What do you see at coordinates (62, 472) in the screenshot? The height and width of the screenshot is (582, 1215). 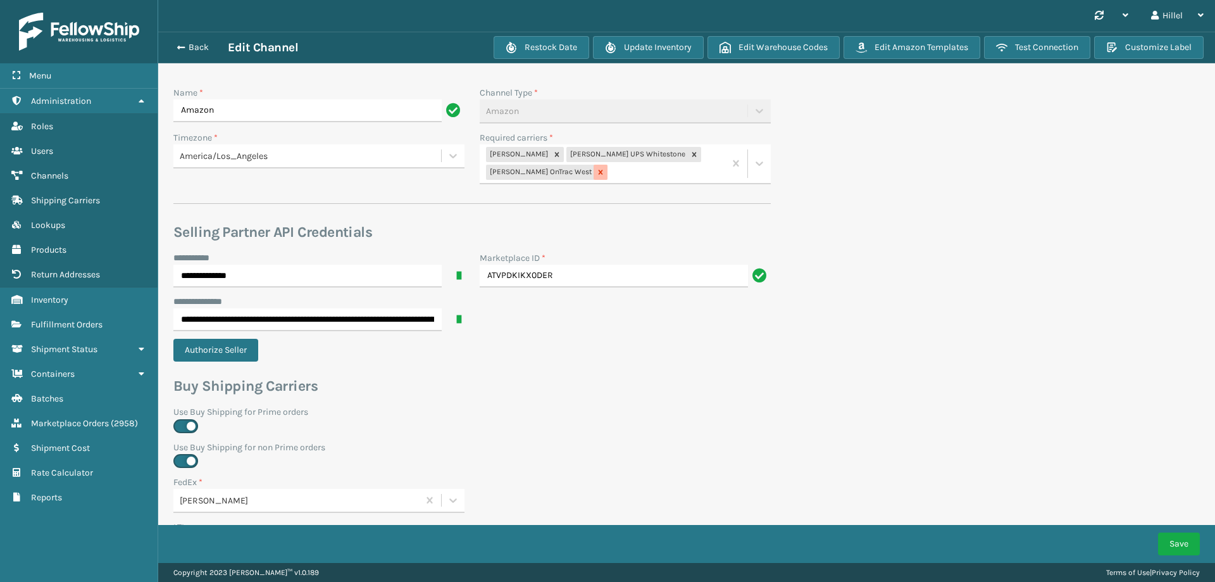 I see `span: Rate Calculator` at bounding box center [62, 472].